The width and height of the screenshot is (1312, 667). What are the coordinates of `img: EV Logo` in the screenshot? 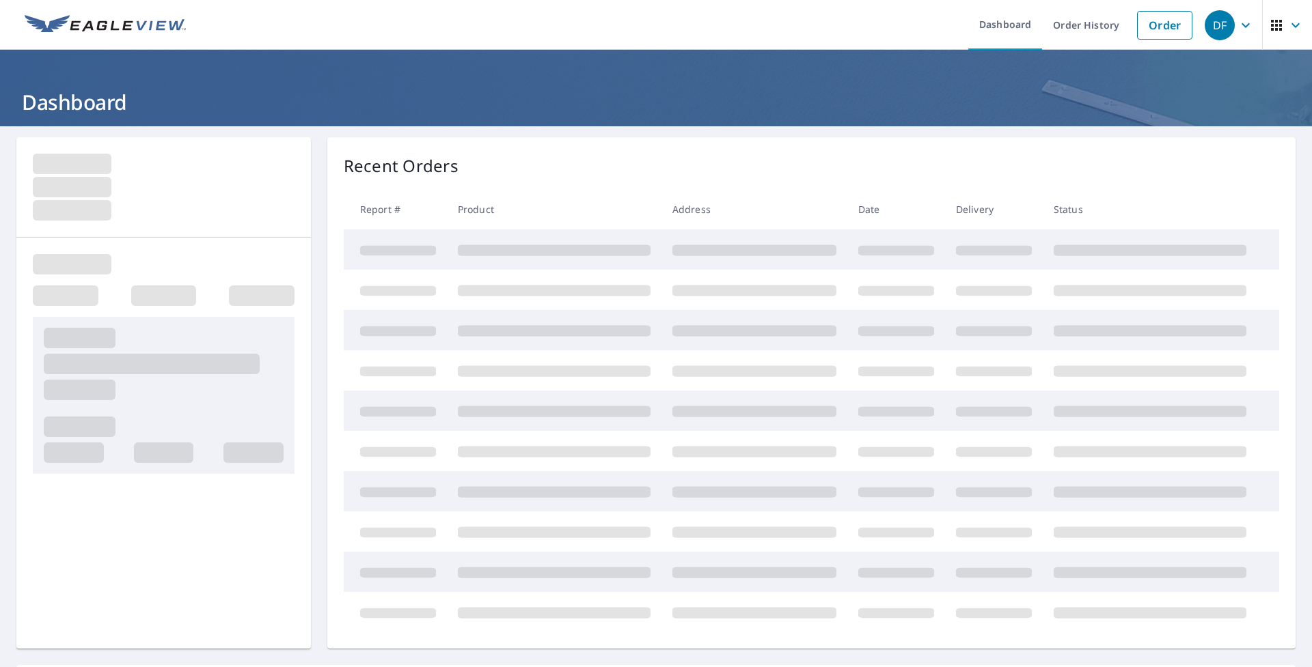 It's located at (105, 25).